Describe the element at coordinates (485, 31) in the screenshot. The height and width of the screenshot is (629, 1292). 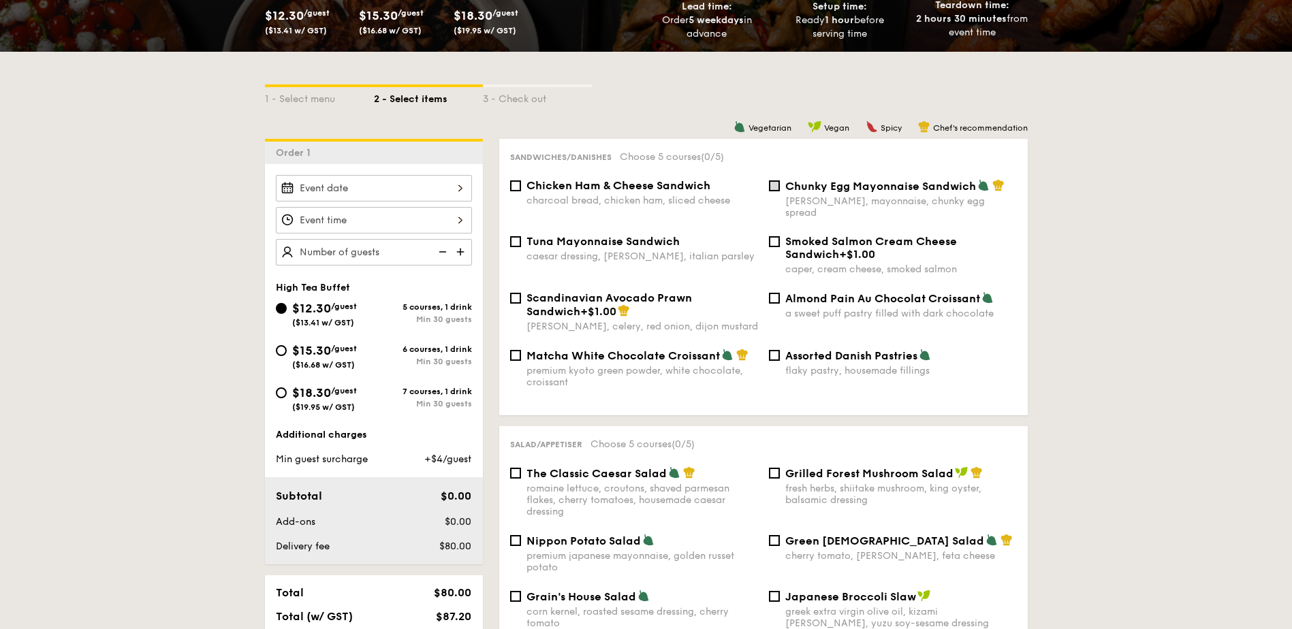
I see `span: ($19.95 w/ GST)` at that location.